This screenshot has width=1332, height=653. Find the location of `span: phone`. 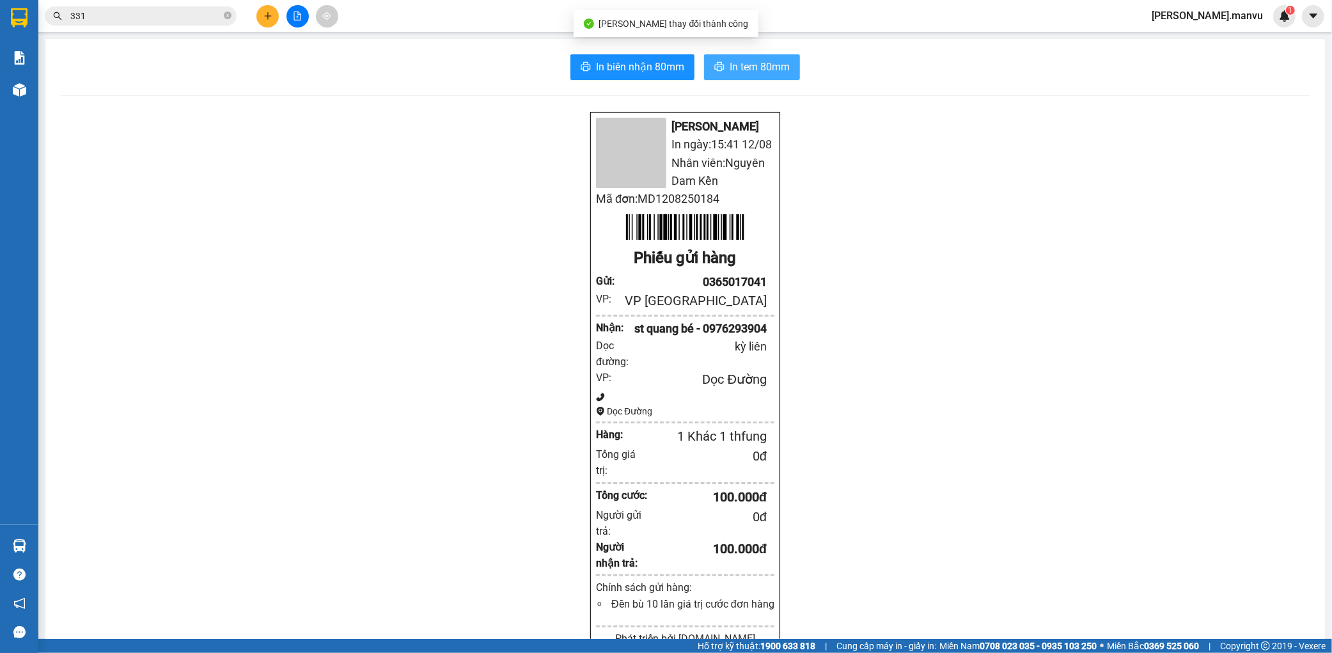

span: phone is located at coordinates (600, 397).